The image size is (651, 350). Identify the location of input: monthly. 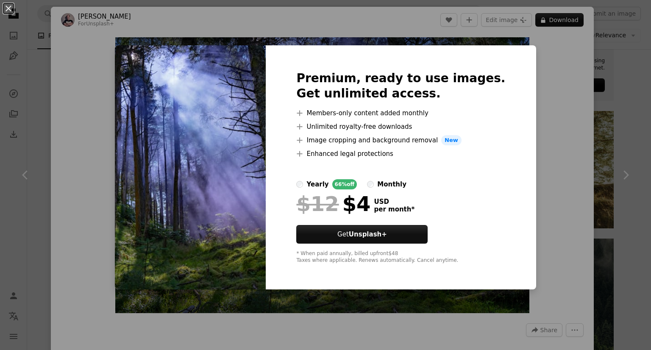
(370, 184).